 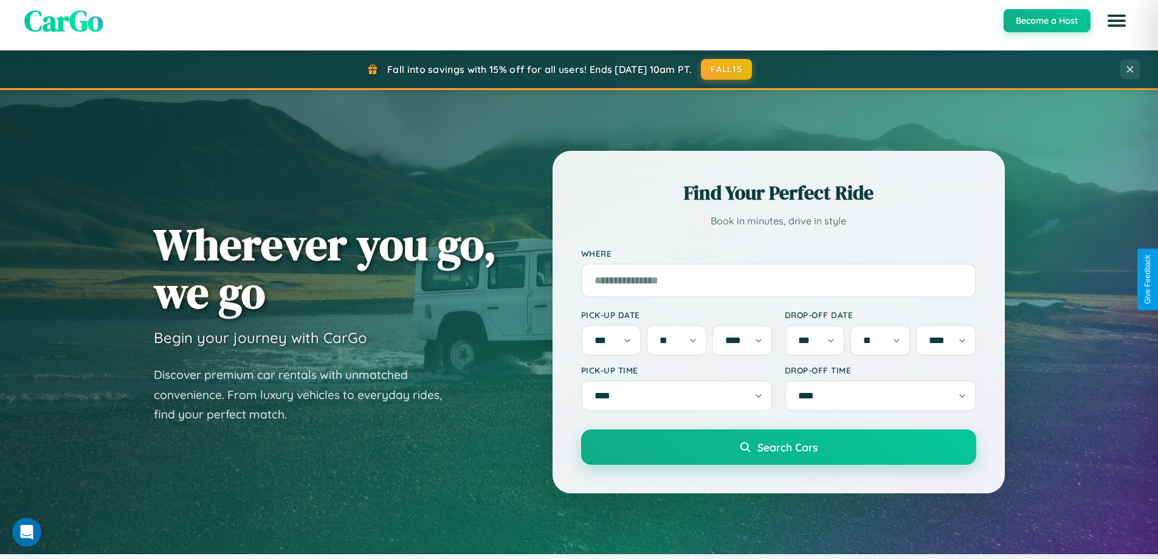 I want to click on button: Open menu, so click(x=1117, y=21).